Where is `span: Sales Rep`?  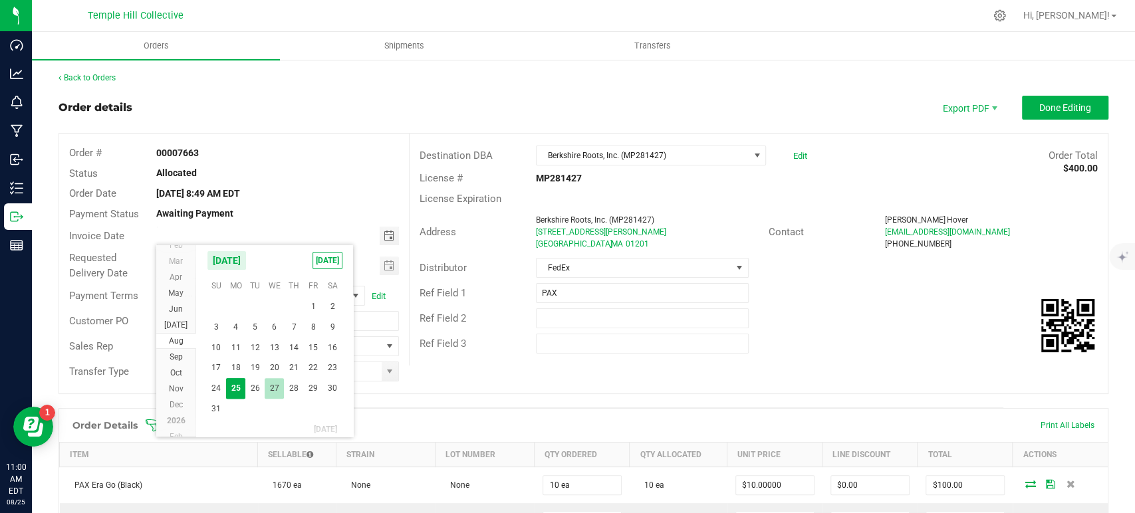
span: Sales Rep is located at coordinates (91, 346).